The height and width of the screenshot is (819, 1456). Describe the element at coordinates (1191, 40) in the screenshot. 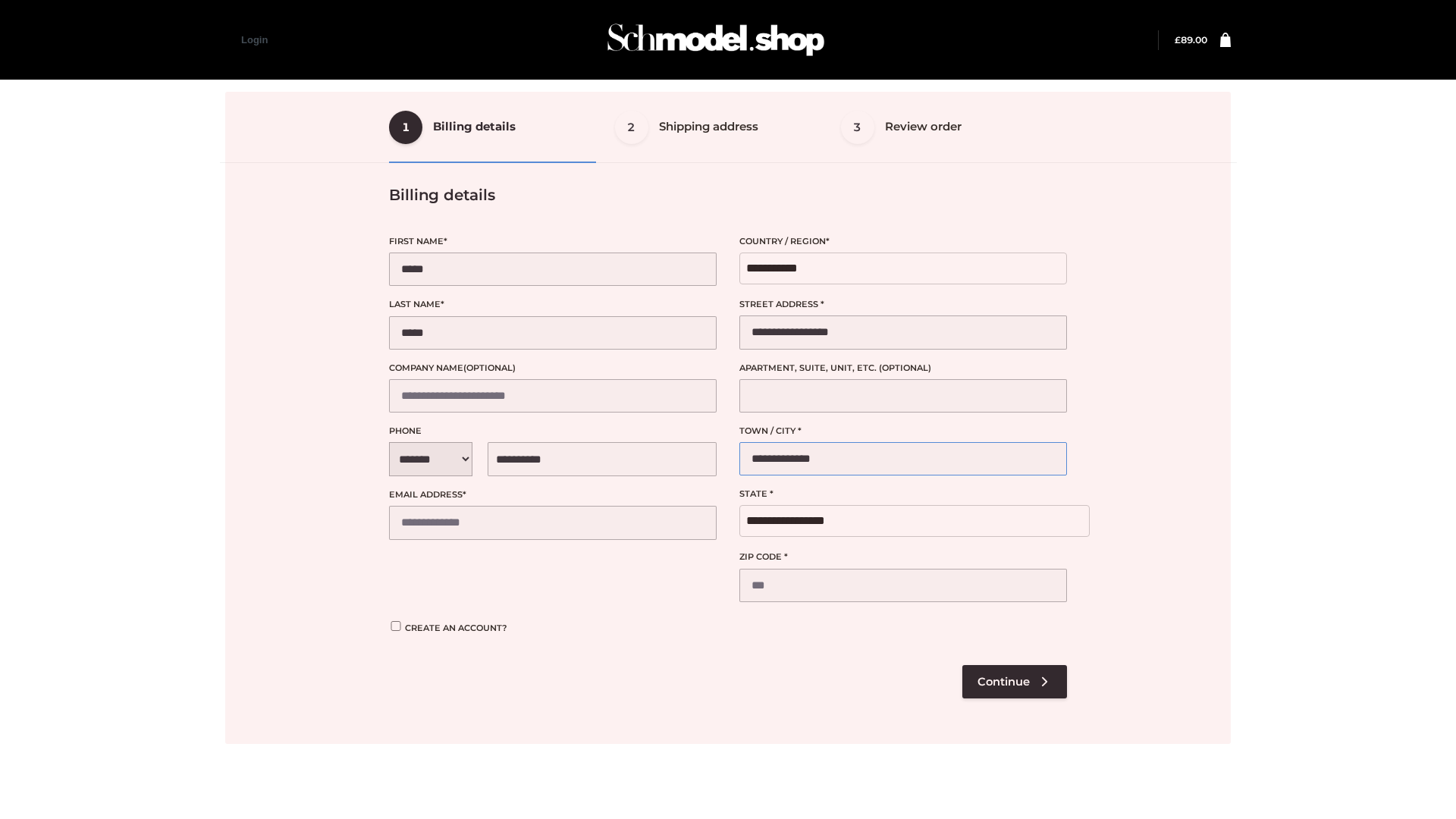

I see `a: £89.00` at that location.